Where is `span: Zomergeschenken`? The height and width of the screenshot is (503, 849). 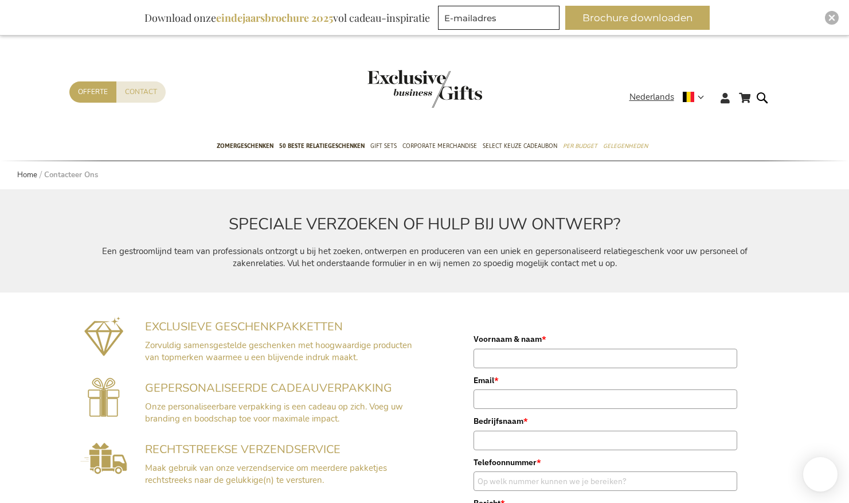 span: Zomergeschenken is located at coordinates (245, 146).